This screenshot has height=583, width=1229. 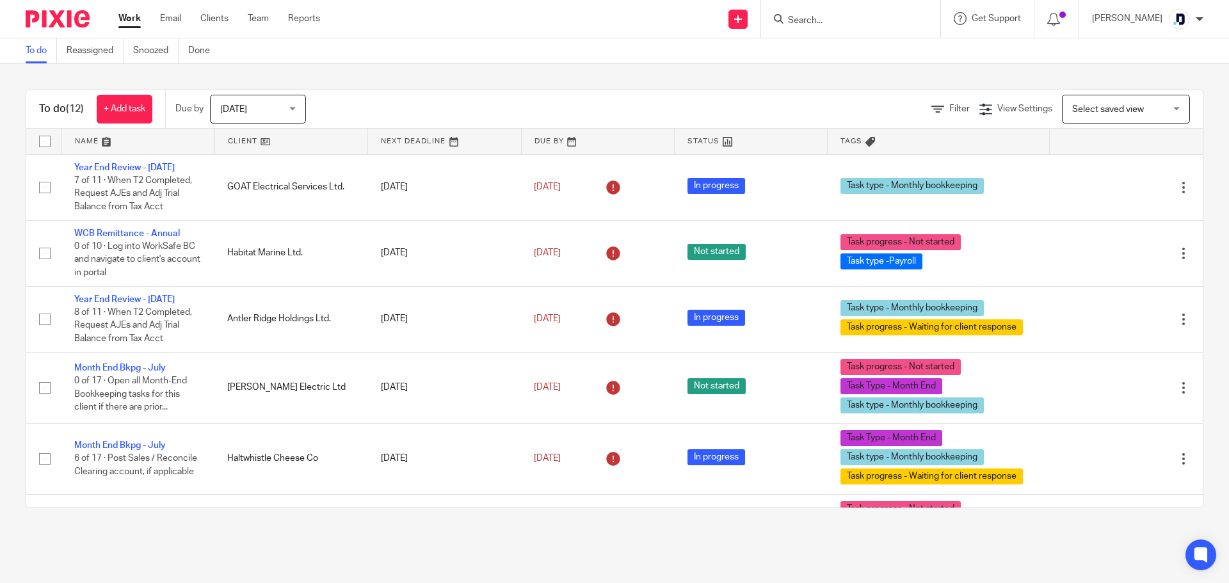 What do you see at coordinates (61, 109) in the screenshot?
I see `h1: To do` at bounding box center [61, 109].